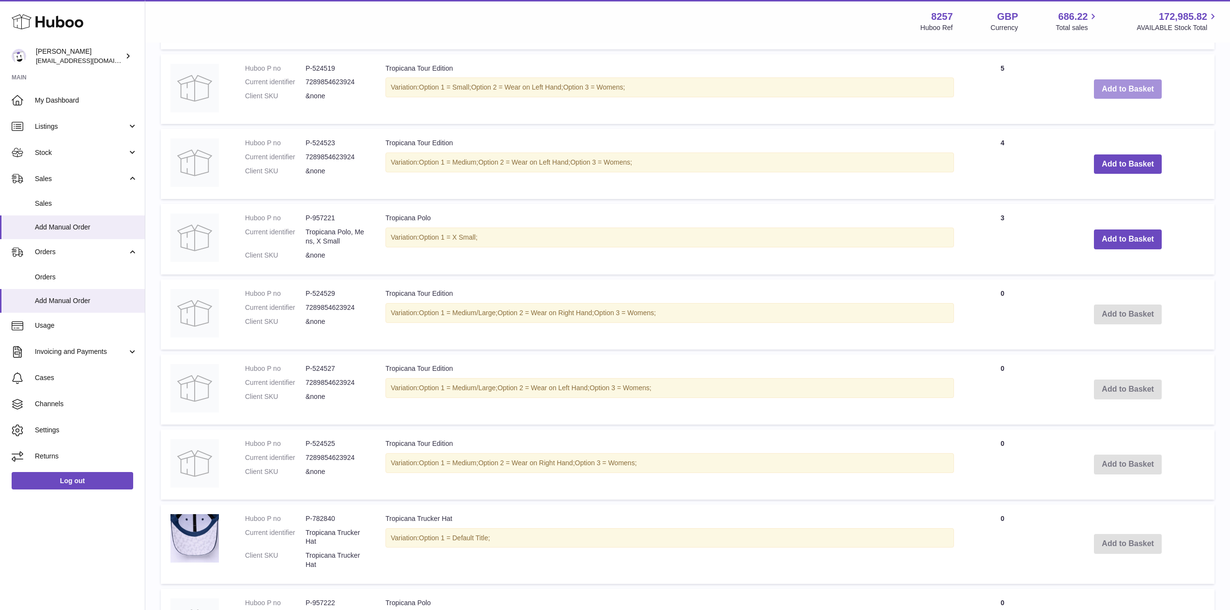  I want to click on span: Option 1 = Default Title;, so click(454, 538).